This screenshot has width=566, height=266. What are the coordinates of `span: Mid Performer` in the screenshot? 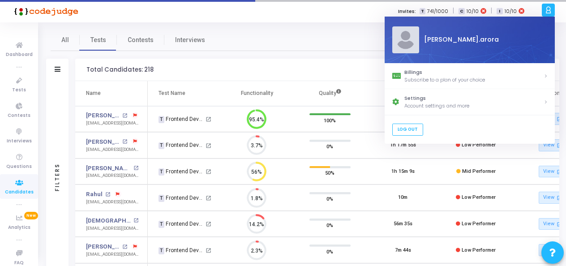 It's located at (478, 171).